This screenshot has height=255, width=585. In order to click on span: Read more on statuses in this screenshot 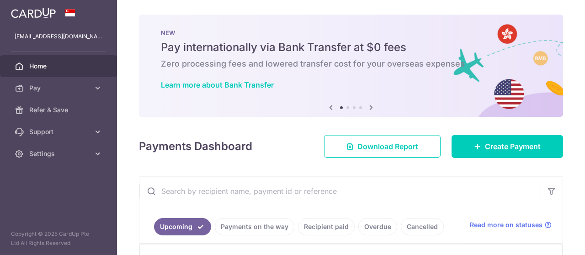, I will do `click(506, 225)`.